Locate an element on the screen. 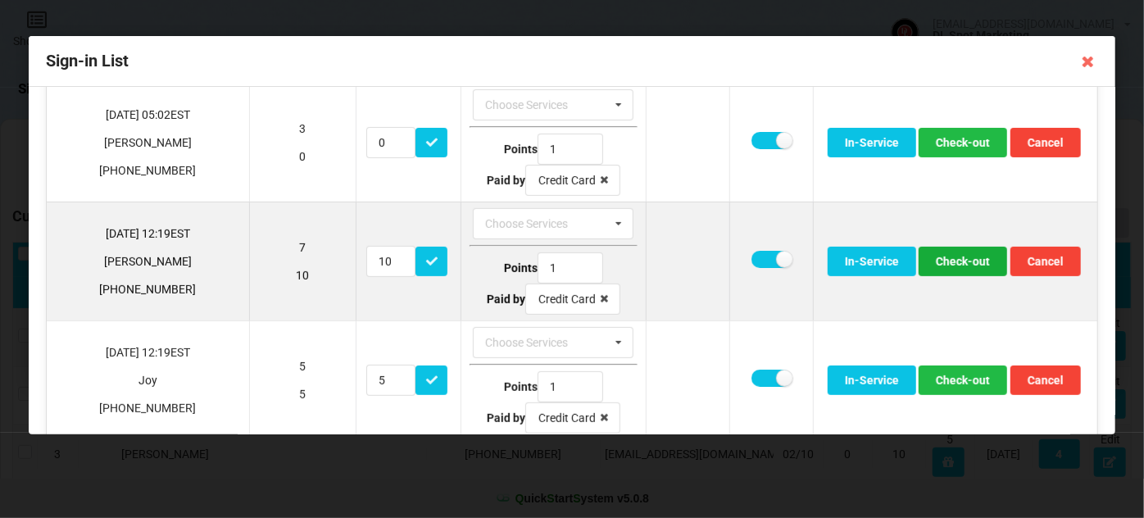  div: Sign-in List is located at coordinates (572, 61).